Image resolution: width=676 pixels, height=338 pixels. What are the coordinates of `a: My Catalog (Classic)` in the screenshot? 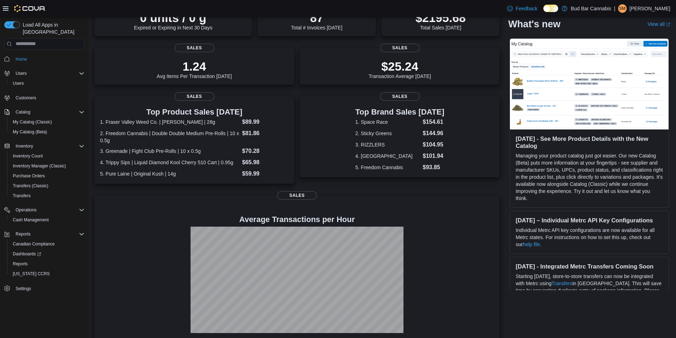 It's located at (32, 122).